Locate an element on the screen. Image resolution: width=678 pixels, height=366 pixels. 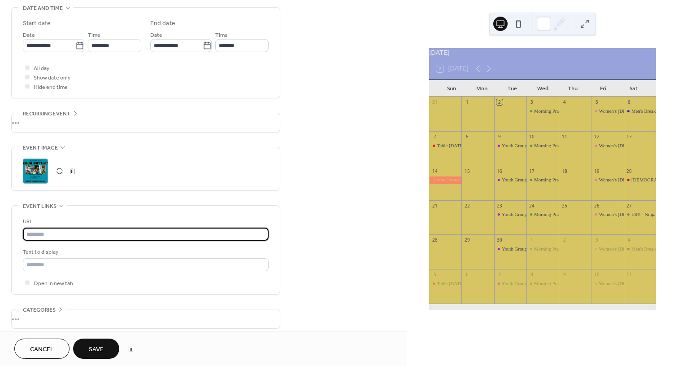
span: Hide end time is located at coordinates (51, 87).